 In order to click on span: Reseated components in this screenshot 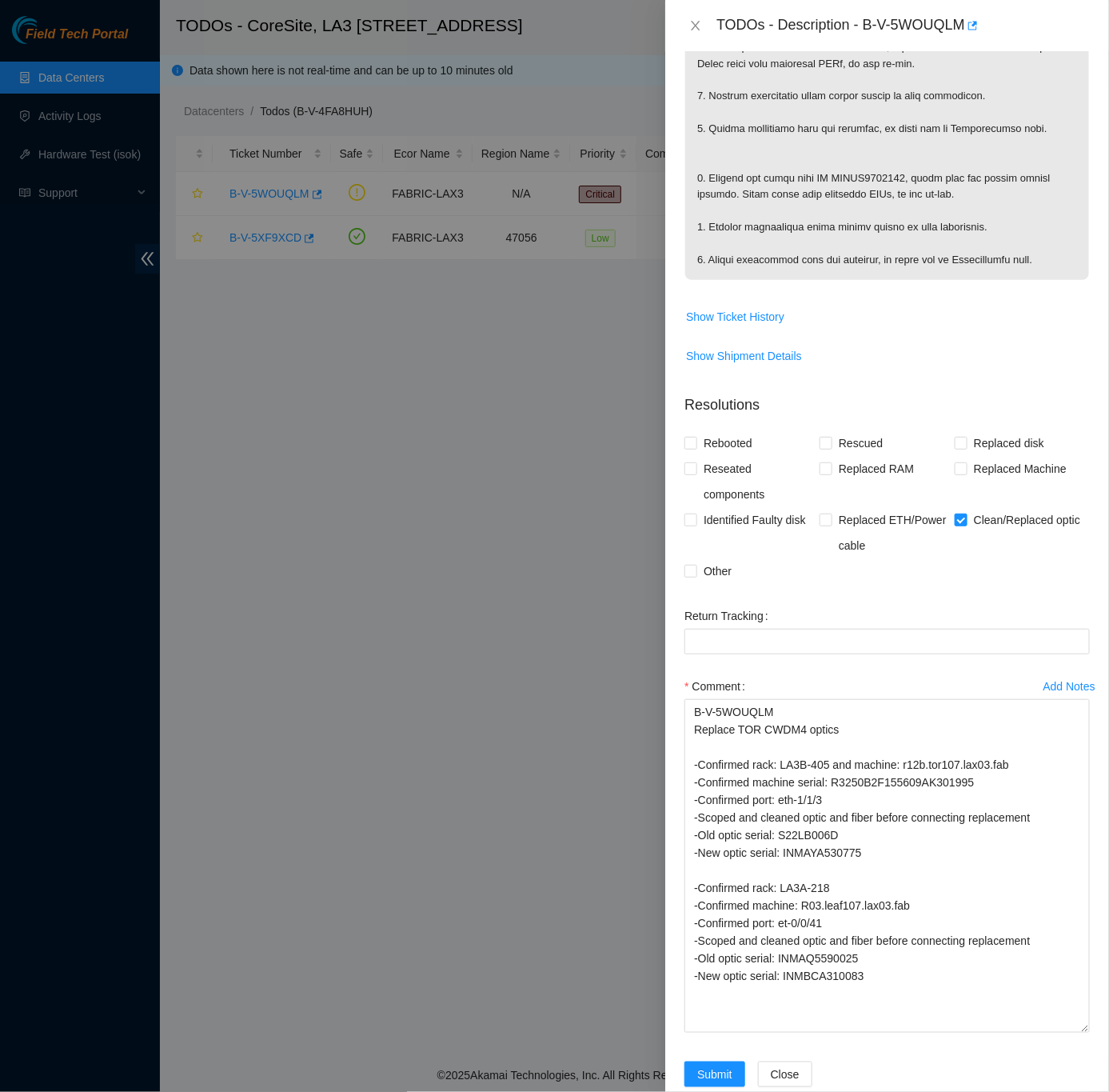, I will do `click(758, 481)`.